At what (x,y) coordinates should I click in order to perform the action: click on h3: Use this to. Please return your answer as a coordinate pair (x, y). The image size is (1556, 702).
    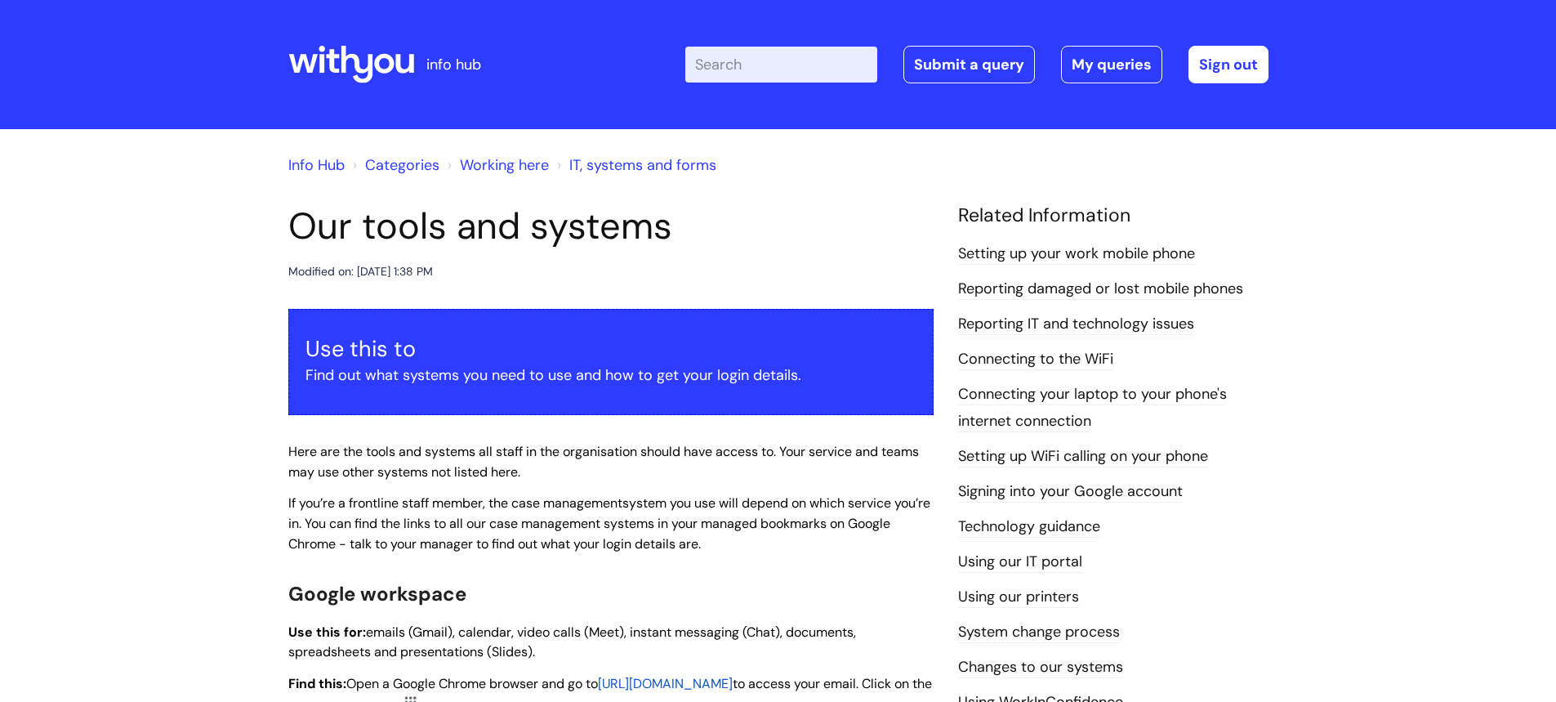
    Looking at the image, I should click on (611, 349).